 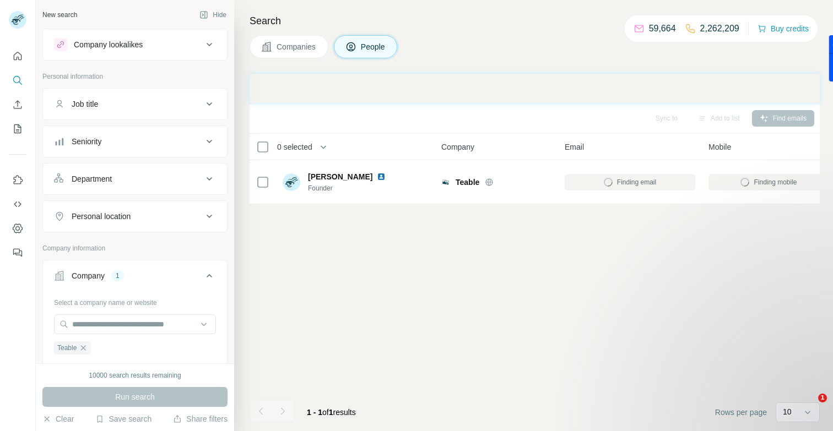 I want to click on button: Job title, so click(x=135, y=104).